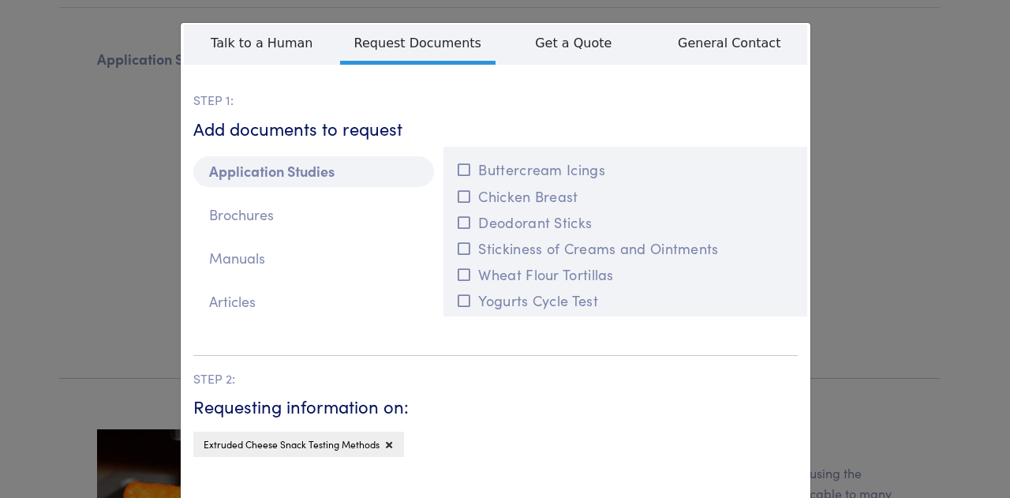 This screenshot has height=498, width=1010. I want to click on button: Stickiness of Creams and Ointments, so click(625, 248).